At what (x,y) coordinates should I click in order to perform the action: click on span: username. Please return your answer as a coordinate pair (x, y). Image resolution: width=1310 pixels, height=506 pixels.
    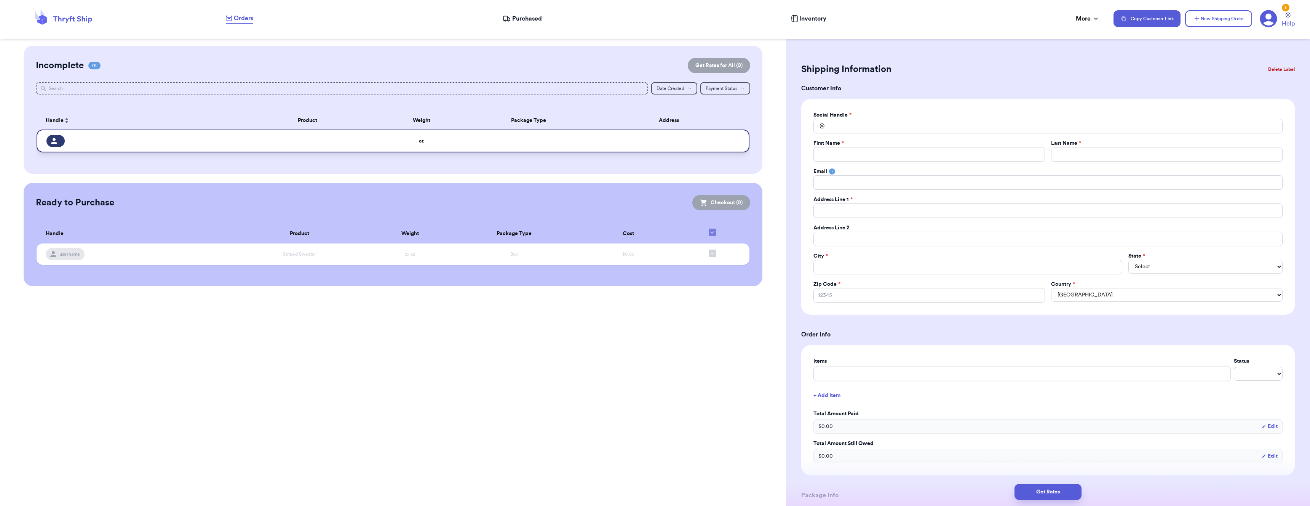
    Looking at the image, I should click on (70, 254).